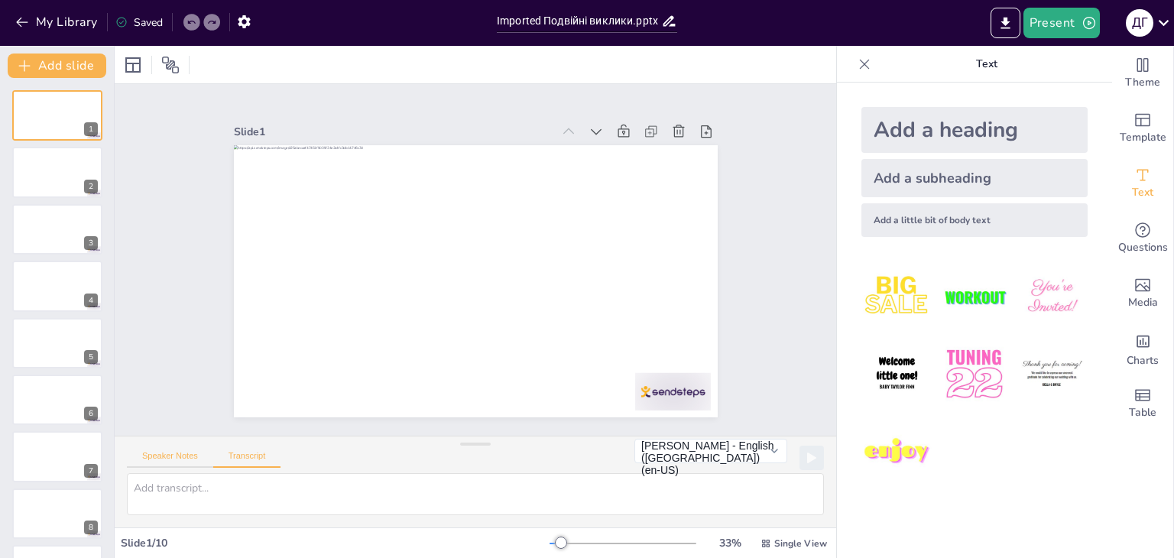 The image size is (1174, 558). Describe the element at coordinates (579, 21) in the screenshot. I see `input: Insert title` at that location.